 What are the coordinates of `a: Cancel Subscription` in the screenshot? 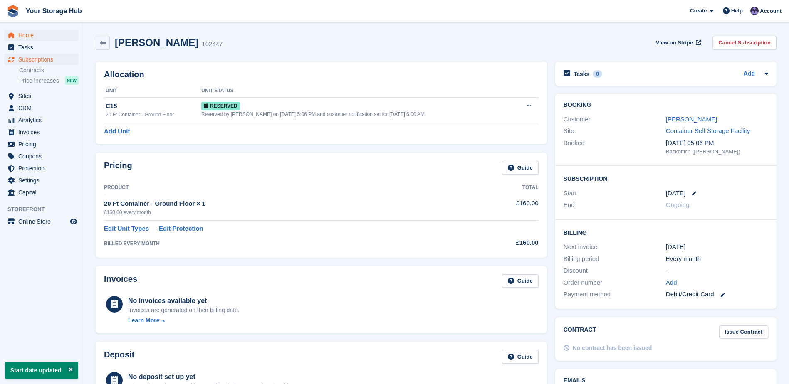 It's located at (744, 42).